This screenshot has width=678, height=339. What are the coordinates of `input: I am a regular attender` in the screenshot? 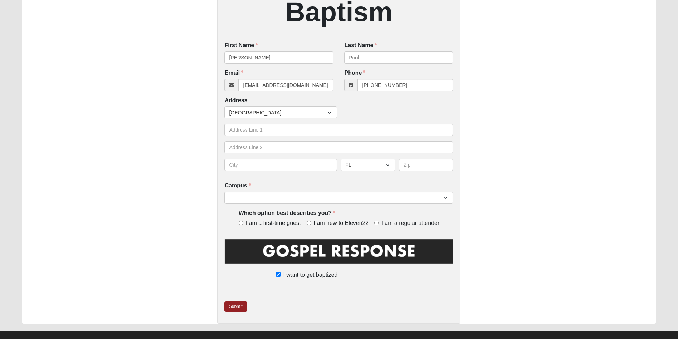 It's located at (376, 223).